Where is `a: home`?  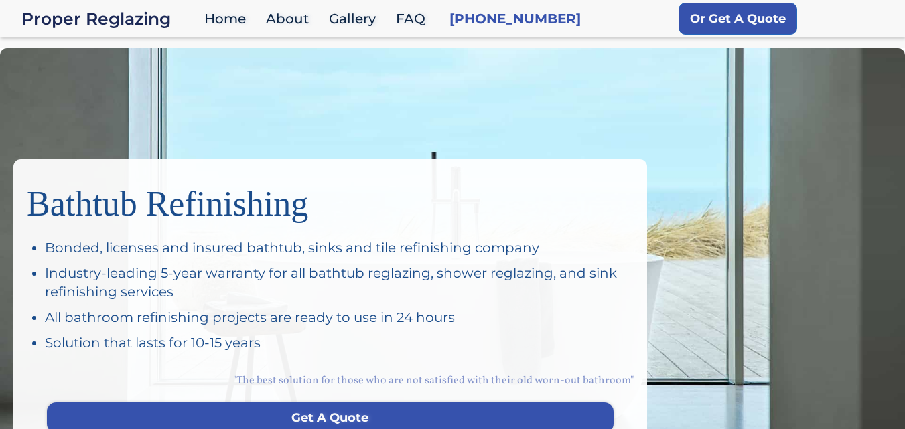
a: home is located at coordinates (109, 19).